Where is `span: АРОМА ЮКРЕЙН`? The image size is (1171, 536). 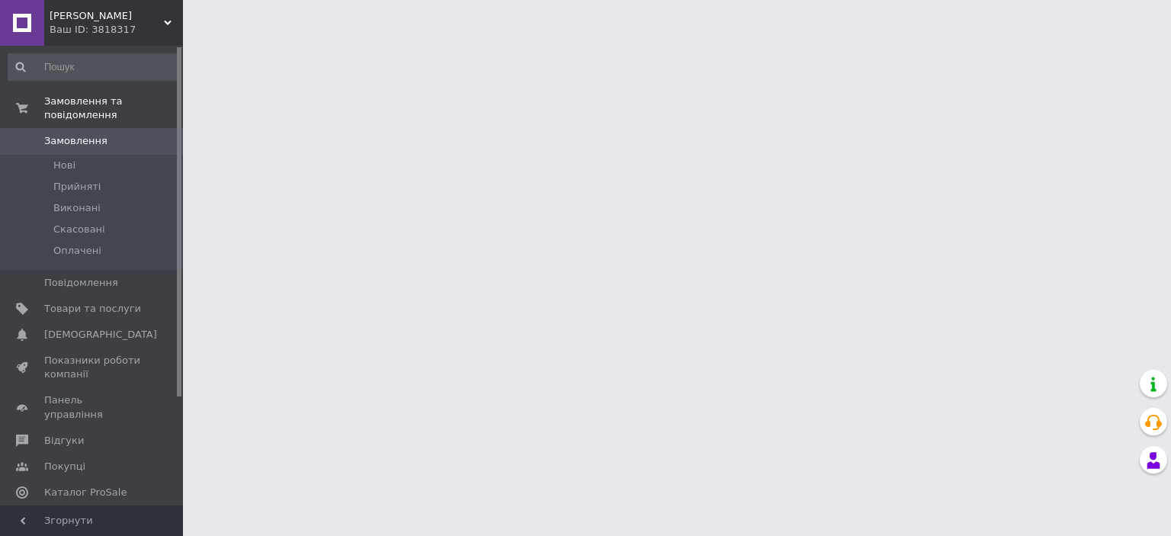
span: АРОМА ЮКРЕЙН is located at coordinates (107, 16).